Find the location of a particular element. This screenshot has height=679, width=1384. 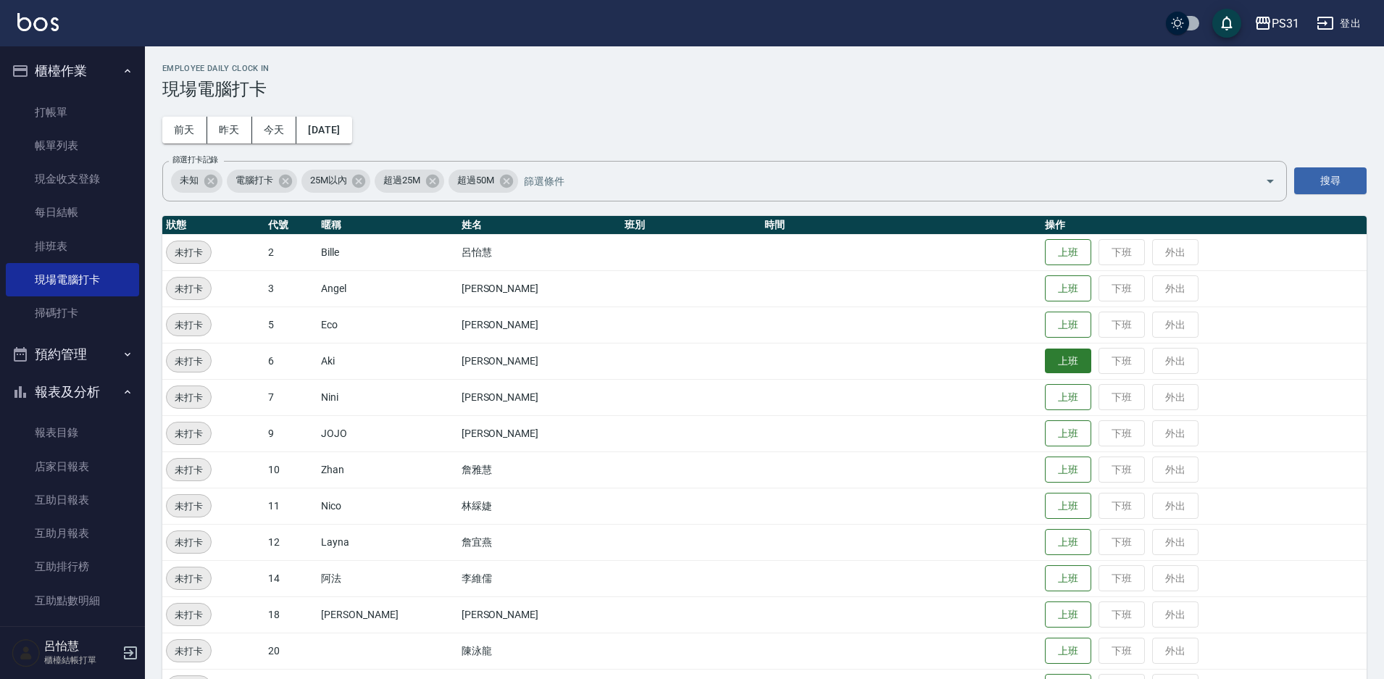

button: save is located at coordinates (1226, 23).